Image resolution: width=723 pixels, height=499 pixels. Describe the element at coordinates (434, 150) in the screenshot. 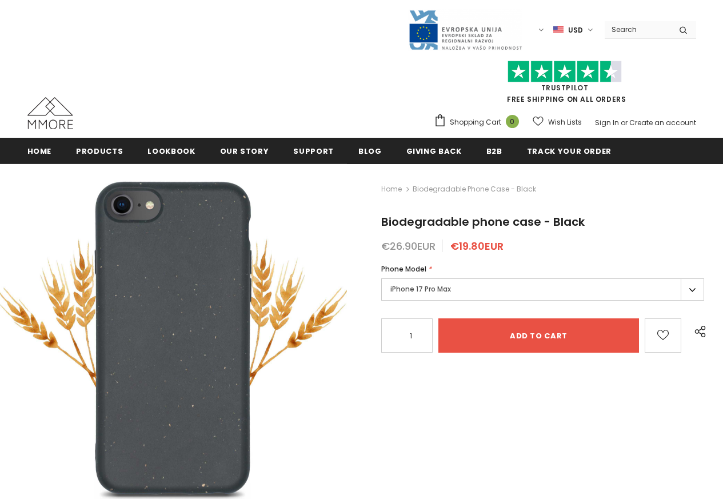

I see `a: Giving back` at that location.